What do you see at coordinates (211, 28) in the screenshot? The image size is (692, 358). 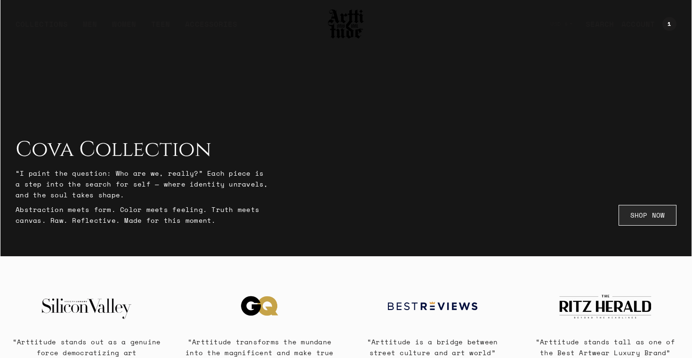 I see `div: ACCESSORIES` at bounding box center [211, 28].